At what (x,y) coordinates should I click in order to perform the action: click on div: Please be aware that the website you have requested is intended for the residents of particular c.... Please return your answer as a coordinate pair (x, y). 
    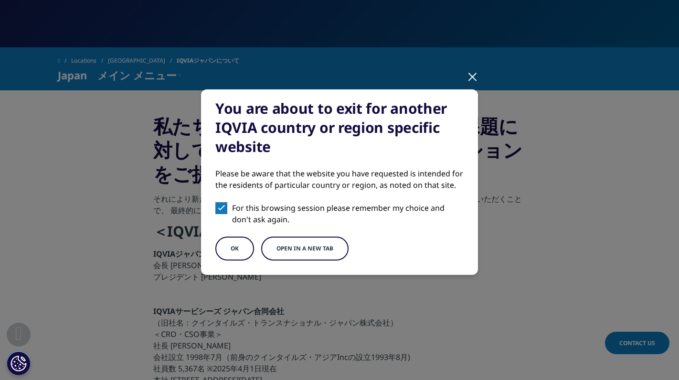
    Looking at the image, I should click on (340, 179).